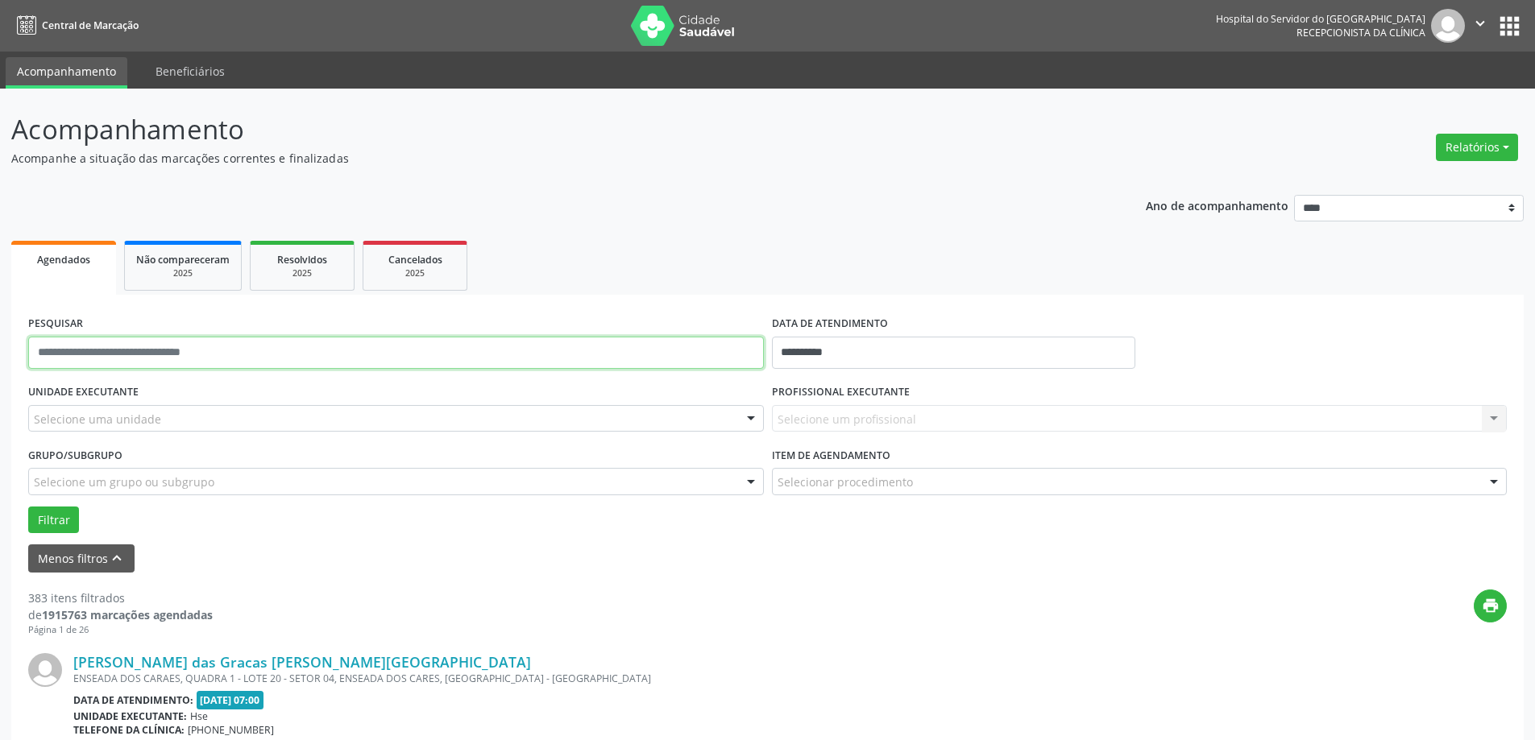 This screenshot has height=740, width=1535. What do you see at coordinates (1216, 205) in the screenshot?
I see `p: Ano de acompanhamento` at bounding box center [1216, 205].